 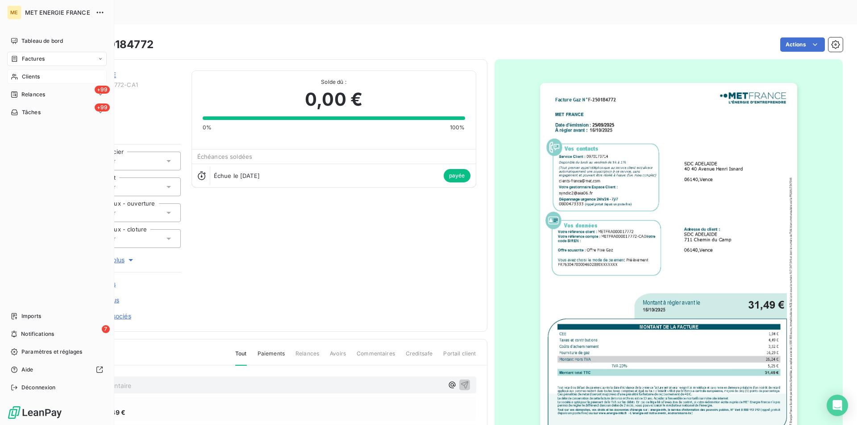 What do you see at coordinates (117, 260) in the screenshot?
I see `span: Voir plus` at bounding box center [117, 260].